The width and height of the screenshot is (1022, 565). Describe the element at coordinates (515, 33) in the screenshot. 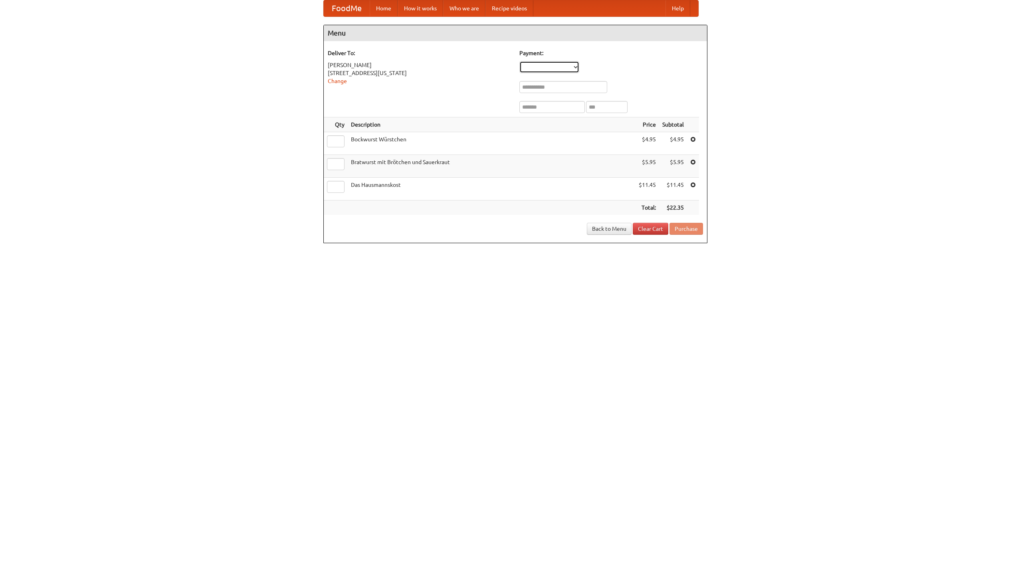

I see `h4: Menu` at that location.